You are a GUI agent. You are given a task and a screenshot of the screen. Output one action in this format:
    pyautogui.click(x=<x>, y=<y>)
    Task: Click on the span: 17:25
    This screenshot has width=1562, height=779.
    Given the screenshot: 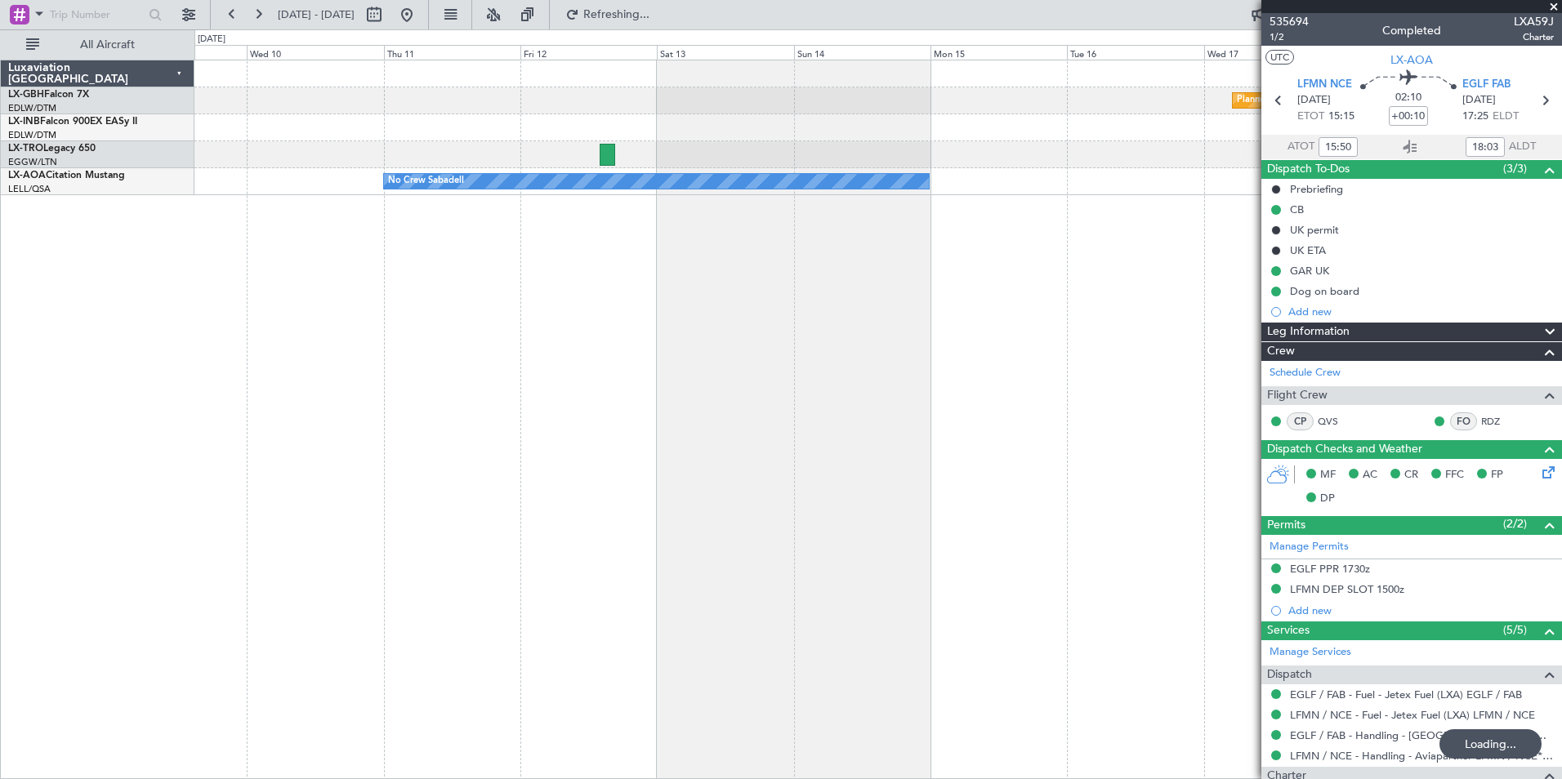 What is the action you would take?
    pyautogui.click(x=1475, y=117)
    